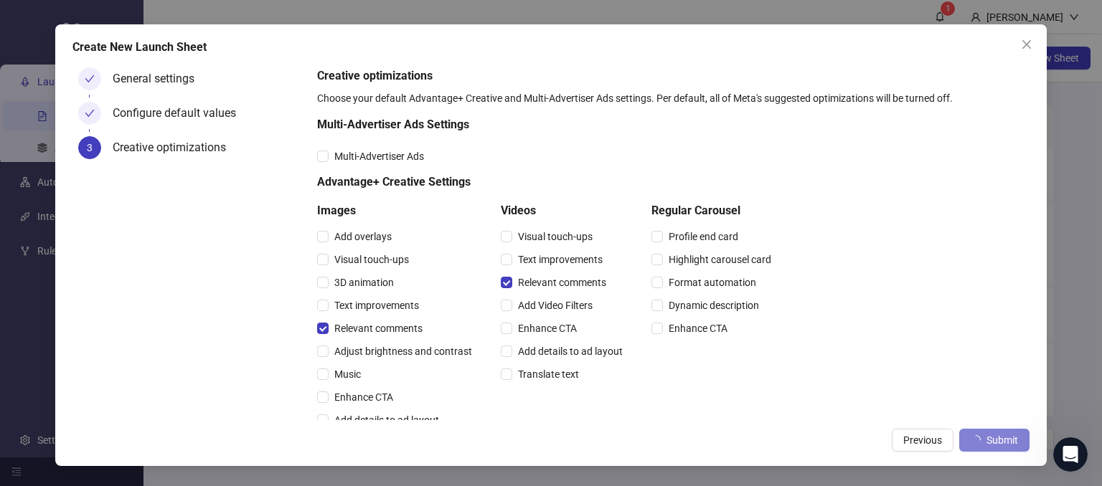 The height and width of the screenshot is (486, 1102). I want to click on div: General settings, so click(159, 79).